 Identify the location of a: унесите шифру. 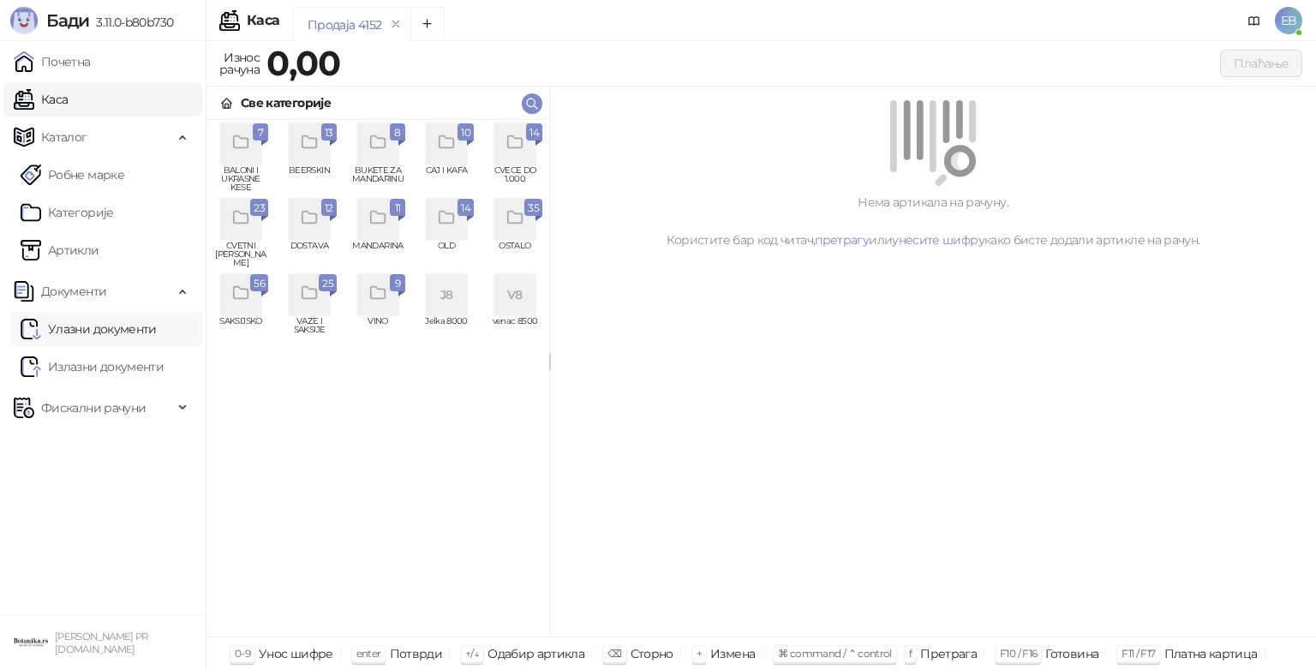
(938, 240).